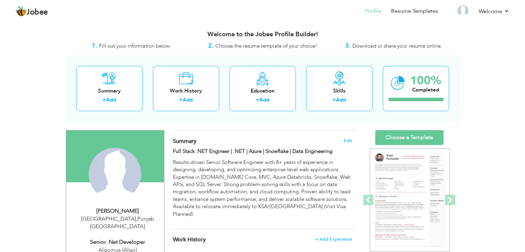 This screenshot has width=525, height=252. What do you see at coordinates (21, 11) in the screenshot?
I see `img: jobee.io` at bounding box center [21, 11].